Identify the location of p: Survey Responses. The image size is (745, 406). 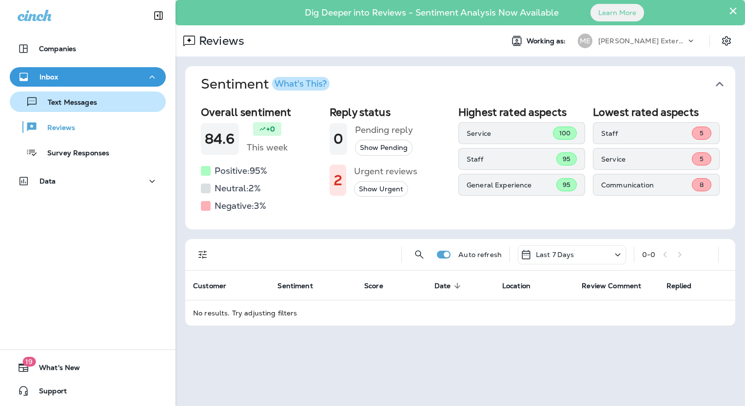
(73, 154).